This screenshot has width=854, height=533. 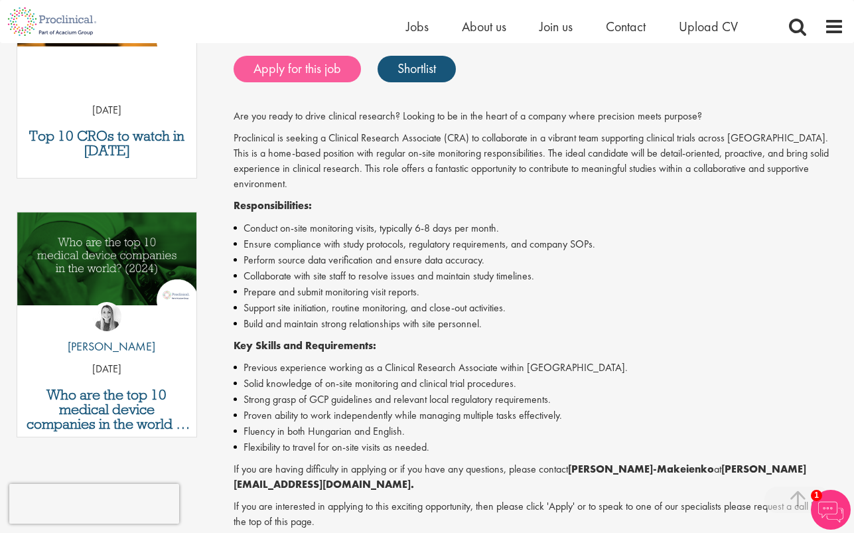 What do you see at coordinates (626, 27) in the screenshot?
I see `span: Contact` at bounding box center [626, 27].